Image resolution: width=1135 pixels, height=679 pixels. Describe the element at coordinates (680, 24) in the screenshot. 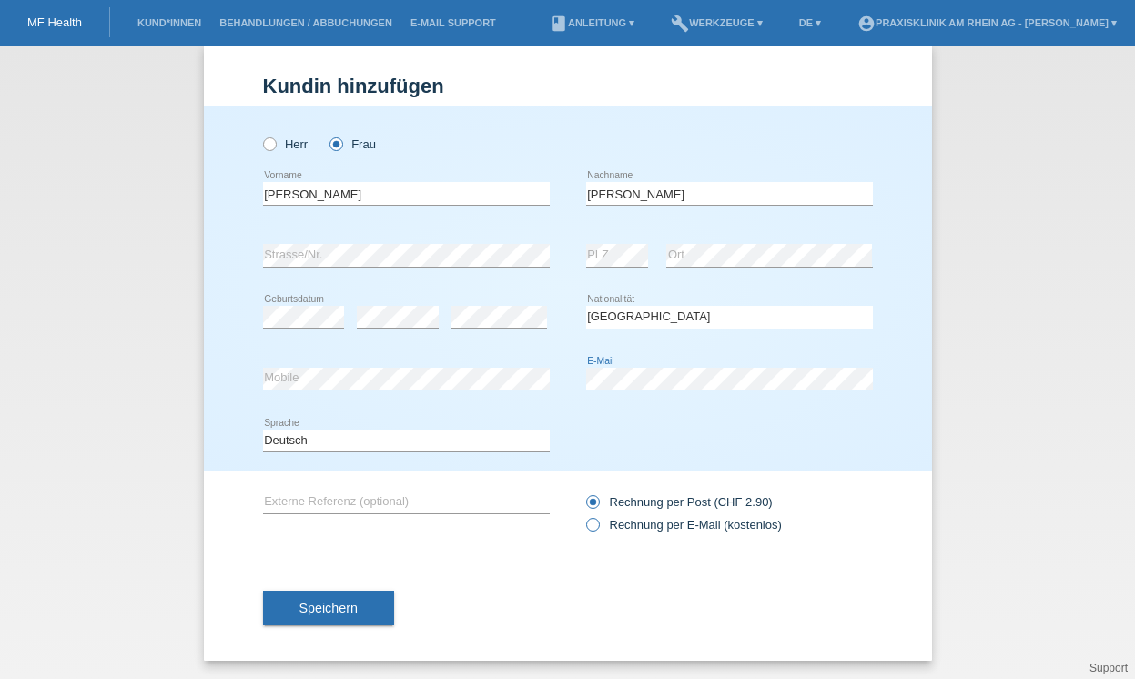

I see `i: build` at that location.